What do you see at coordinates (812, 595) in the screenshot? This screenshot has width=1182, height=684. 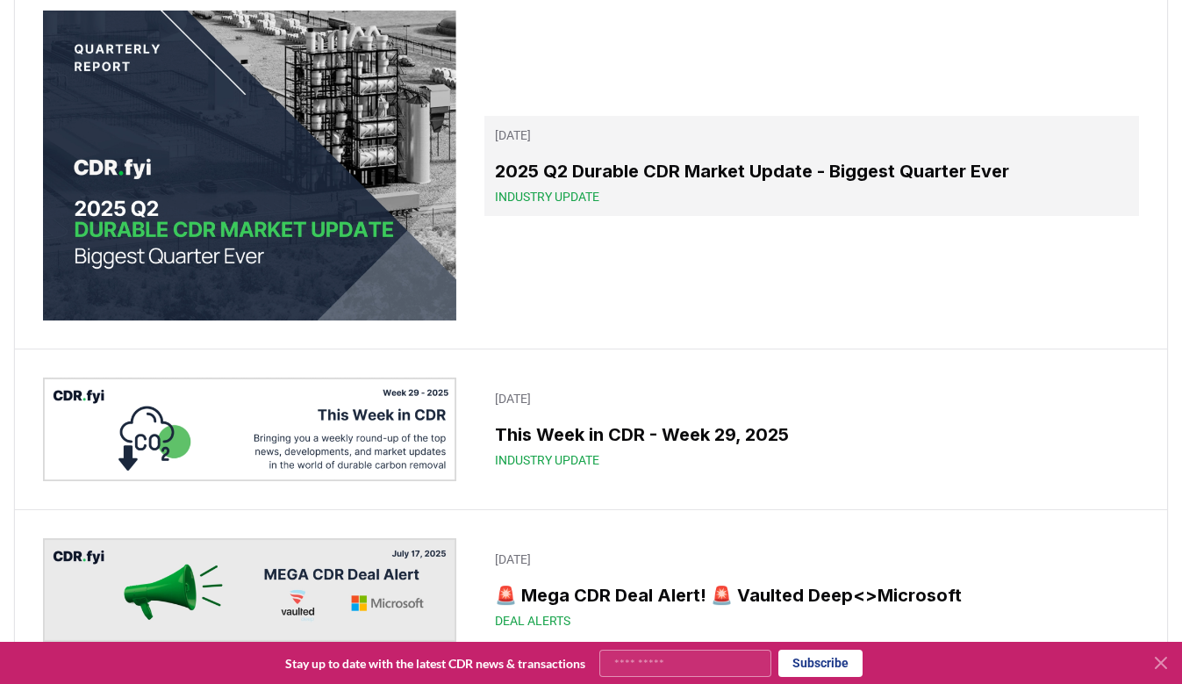 I see `h3: 🚨 Mega CDR Deal Alert! 🚨 Vaulted Deep<>Microsoft` at bounding box center [812, 595].